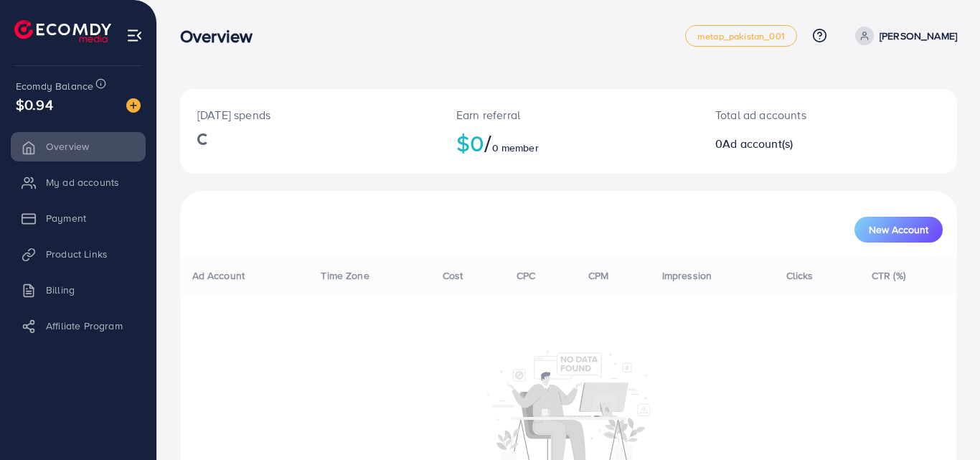 This screenshot has width=980, height=460. Describe the element at coordinates (568, 143) in the screenshot. I see `h2: $0` at that location.